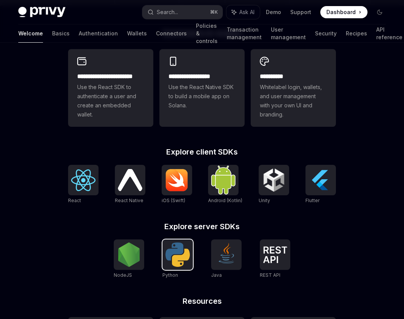 This screenshot has height=319, width=404. What do you see at coordinates (177, 185) in the screenshot?
I see `a: iOS (Swift)iOS (Swift)` at bounding box center [177, 185].